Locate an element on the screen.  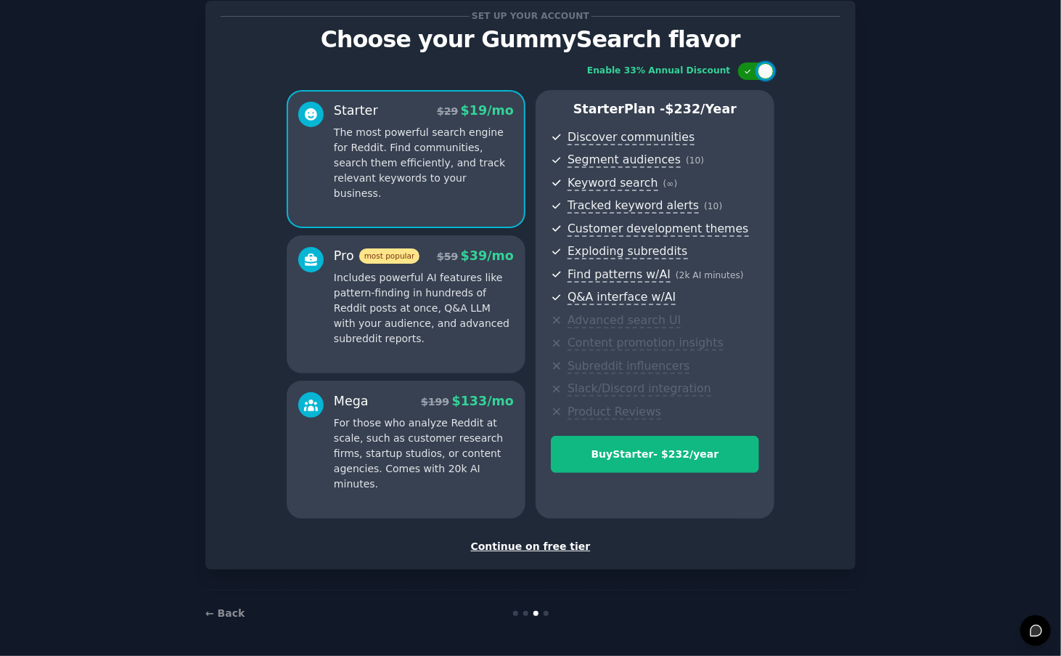
span: Customer development themes is located at coordinates (658, 229).